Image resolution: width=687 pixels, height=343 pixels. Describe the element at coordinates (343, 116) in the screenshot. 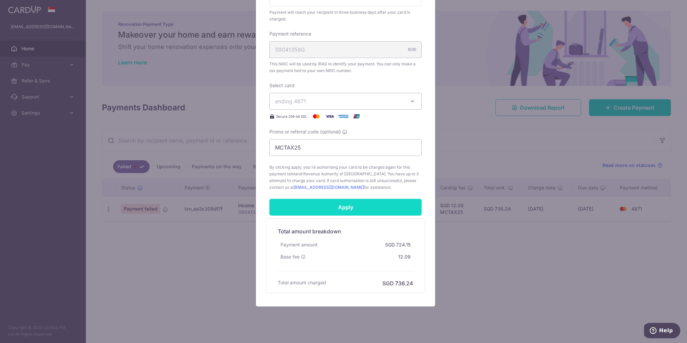

I see `img: American Express` at that location.